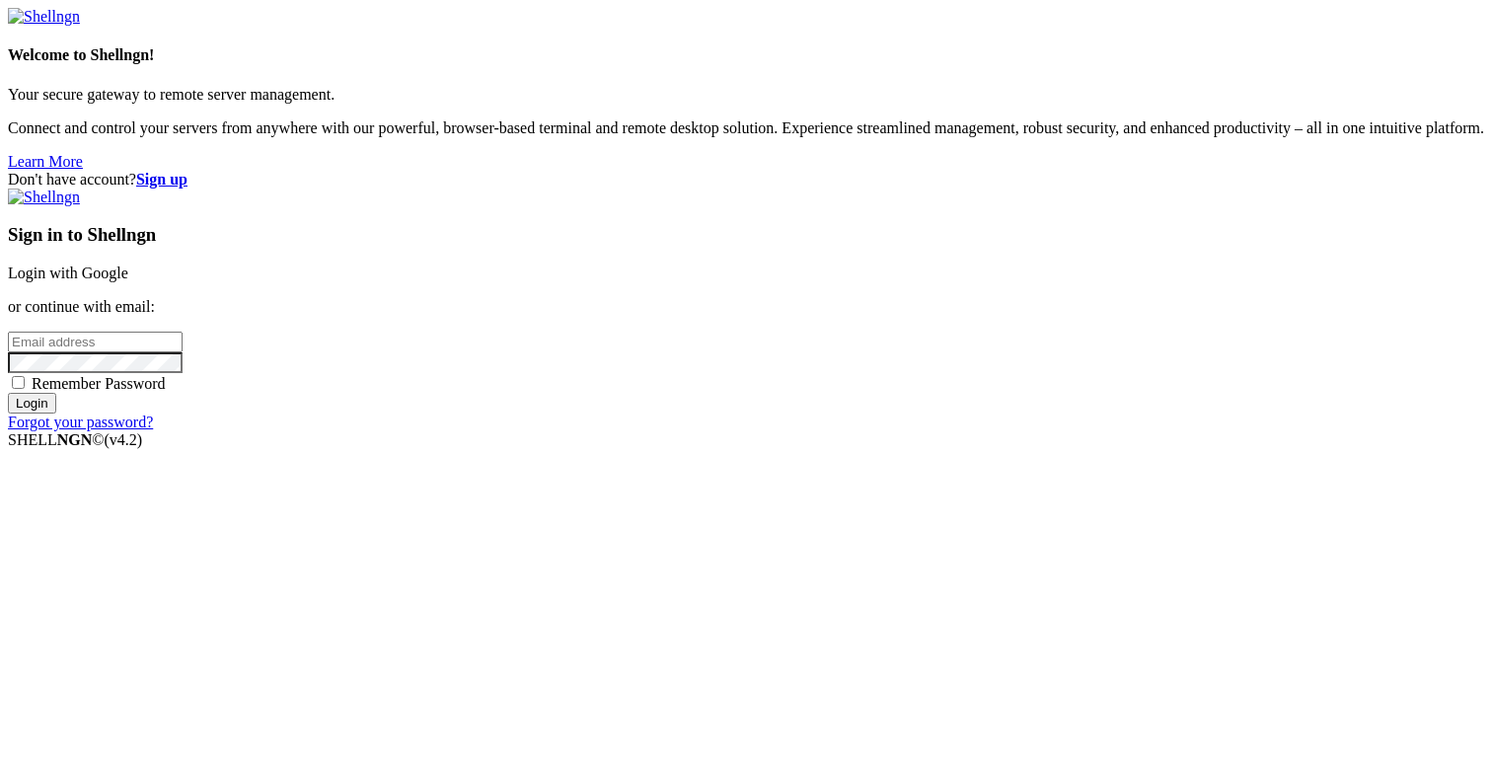 Image resolution: width=1492 pixels, height=759 pixels. I want to click on input: Email address, so click(95, 342).